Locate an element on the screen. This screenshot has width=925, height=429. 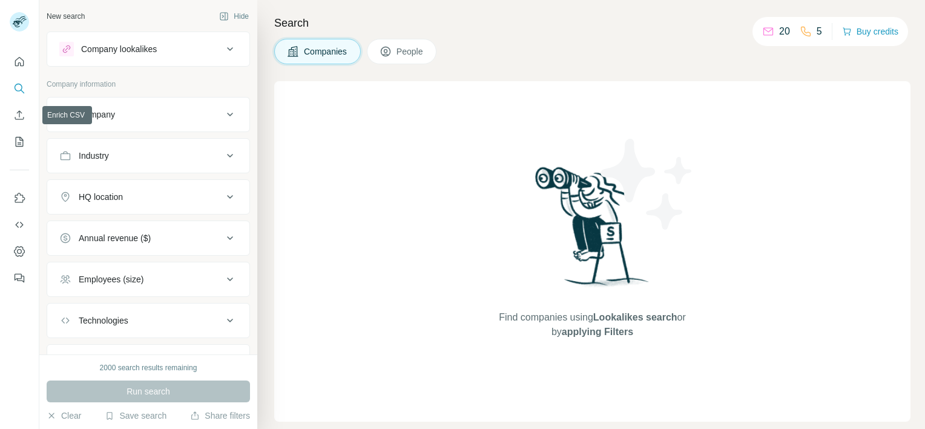
button: Save search is located at coordinates (136, 415).